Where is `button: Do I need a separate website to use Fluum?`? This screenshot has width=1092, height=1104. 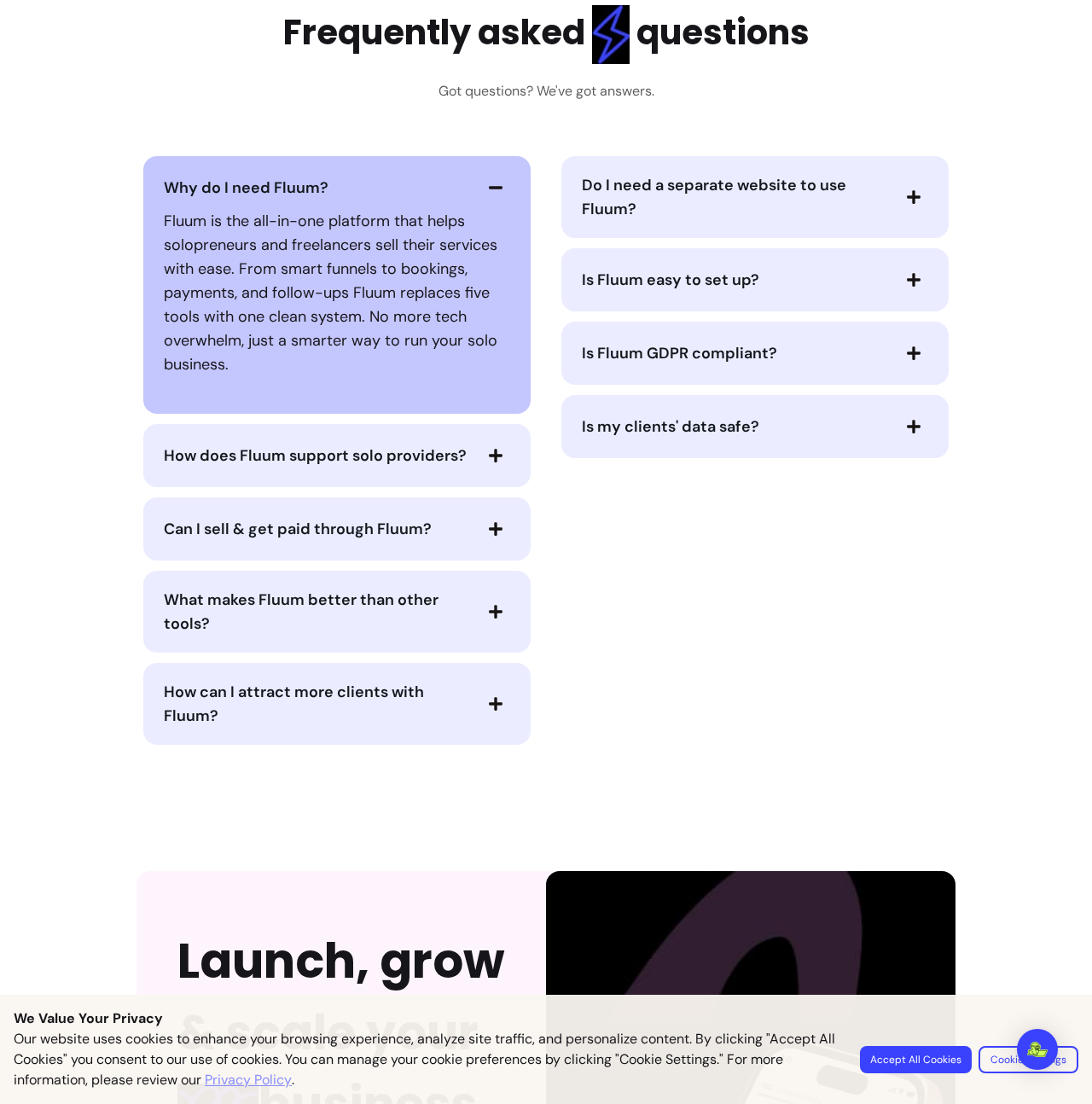 button: Do I need a separate website to use Fluum? is located at coordinates (755, 197).